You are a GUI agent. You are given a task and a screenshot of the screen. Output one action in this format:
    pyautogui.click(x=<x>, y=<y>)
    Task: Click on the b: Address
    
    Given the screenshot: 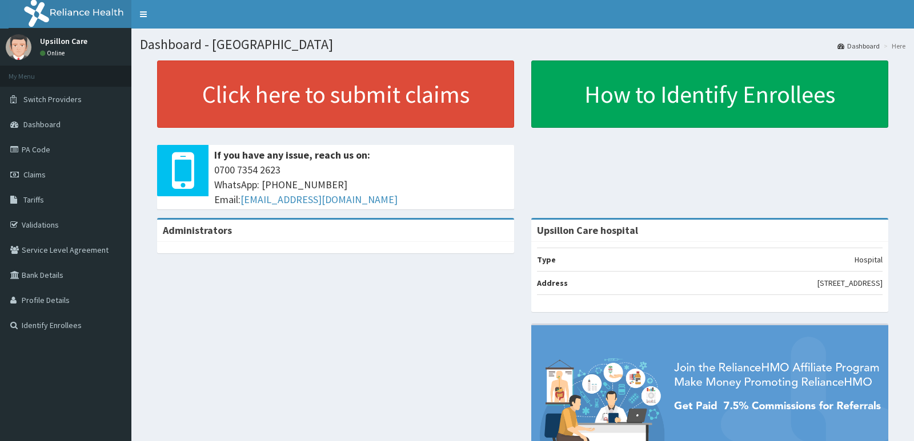 What is the action you would take?
    pyautogui.click(x=552, y=283)
    